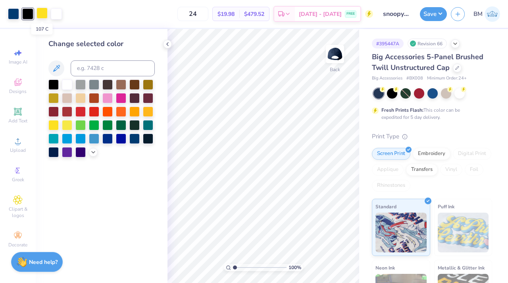 The width and height of the screenshot is (508, 283). What do you see at coordinates (102, 44) in the screenshot?
I see `div: Change selected color` at bounding box center [102, 44].